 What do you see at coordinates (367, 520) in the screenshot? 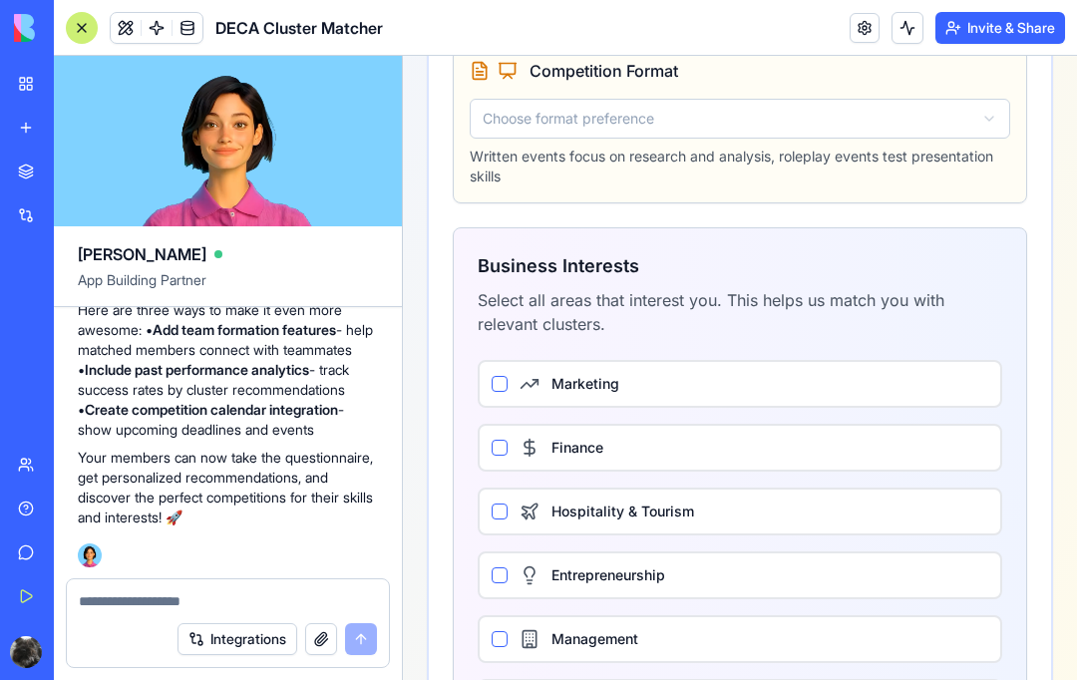
I see `label: Entrepreneurship` at bounding box center [367, 520].